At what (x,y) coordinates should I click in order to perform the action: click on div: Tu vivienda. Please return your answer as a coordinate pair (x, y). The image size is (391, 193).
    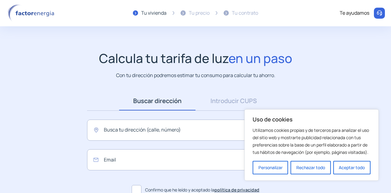
    Looking at the image, I should click on (154, 13).